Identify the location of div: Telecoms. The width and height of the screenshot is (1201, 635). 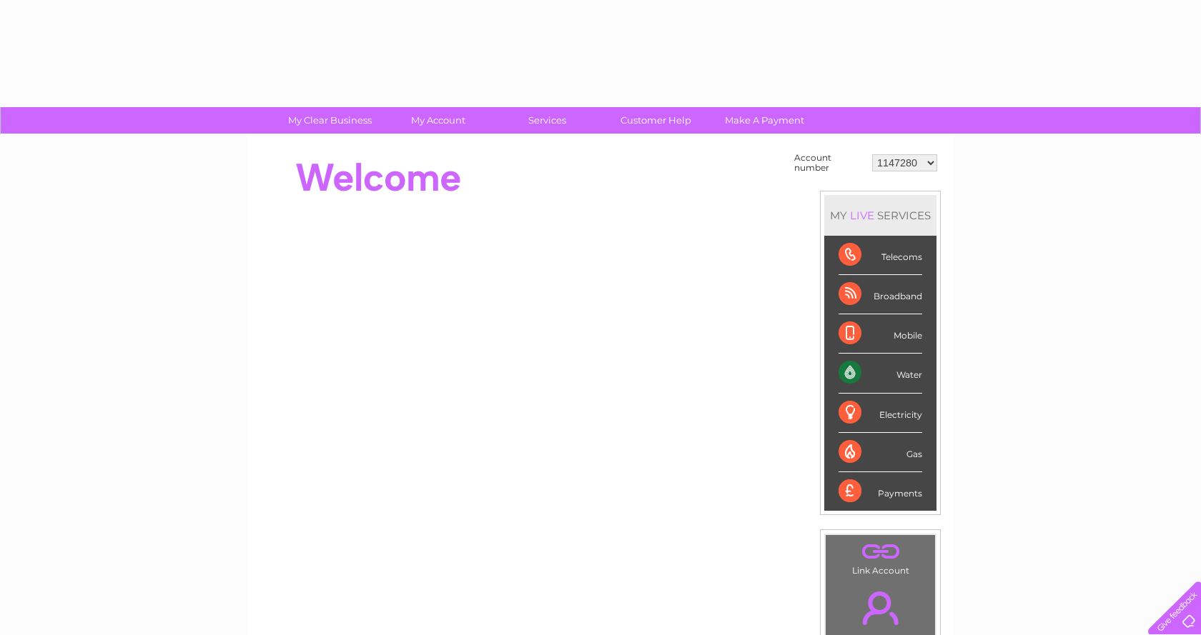
(880, 255).